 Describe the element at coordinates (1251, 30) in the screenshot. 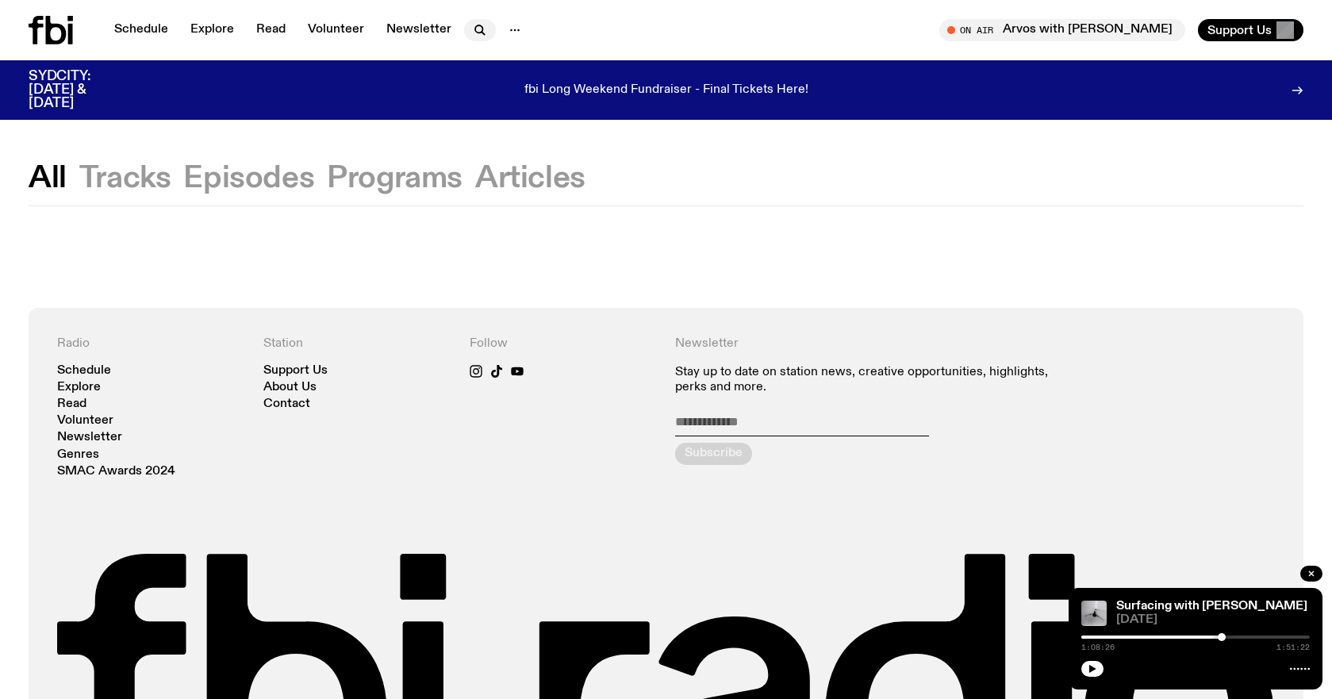

I see `button: Support Us` at that location.